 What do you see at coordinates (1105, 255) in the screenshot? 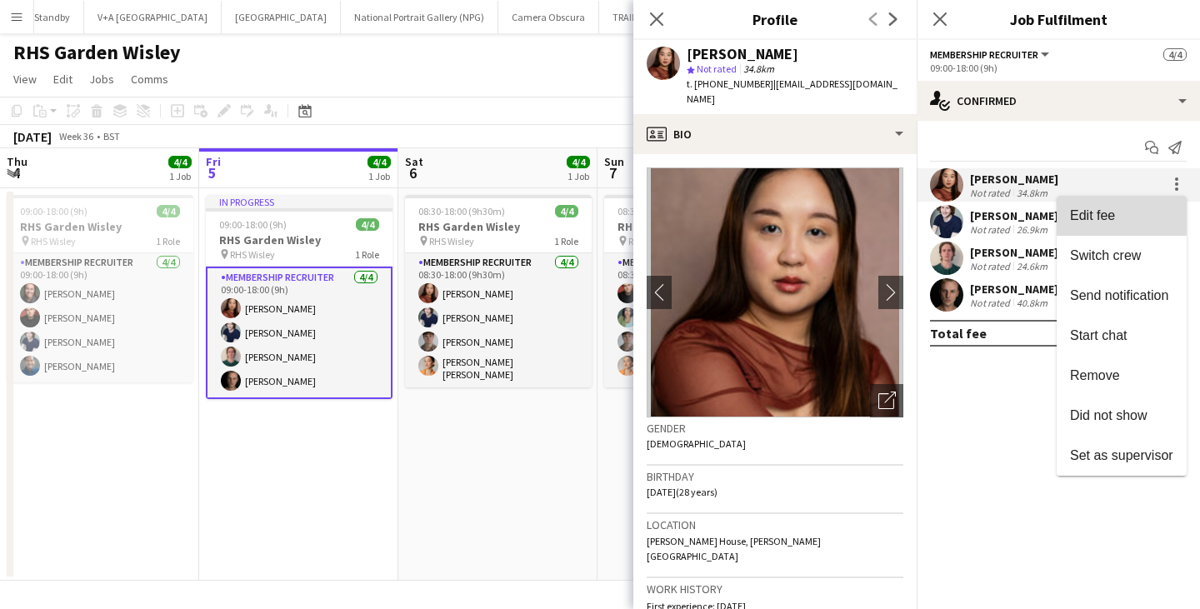
I see `span: Switch crew` at bounding box center [1105, 255].